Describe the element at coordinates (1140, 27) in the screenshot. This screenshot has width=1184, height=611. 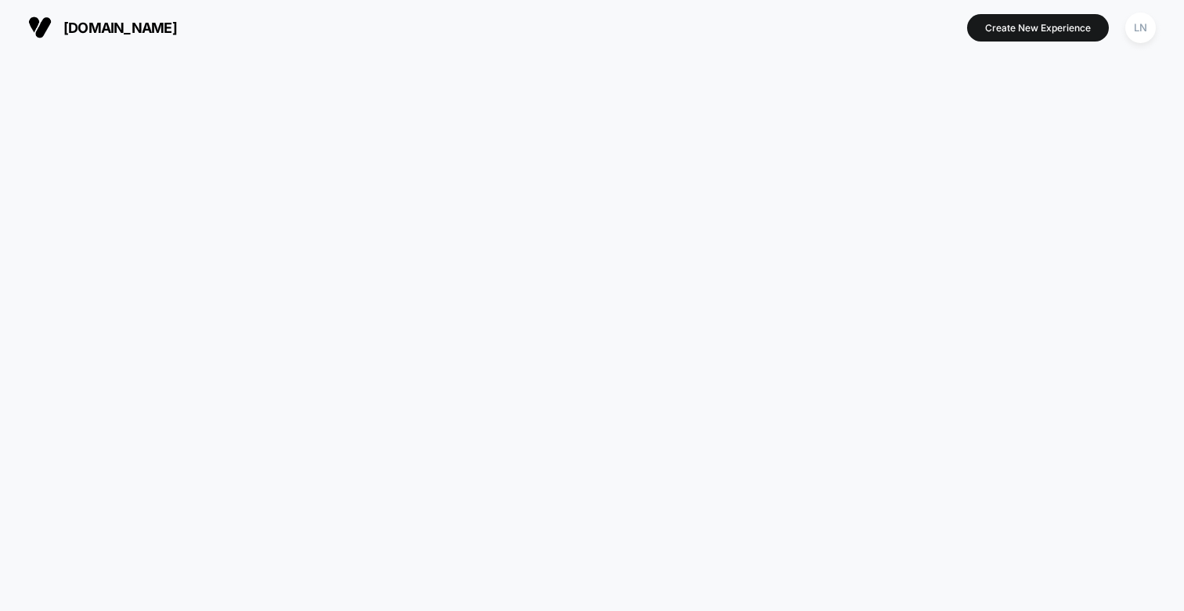
I see `div: LN` at that location.